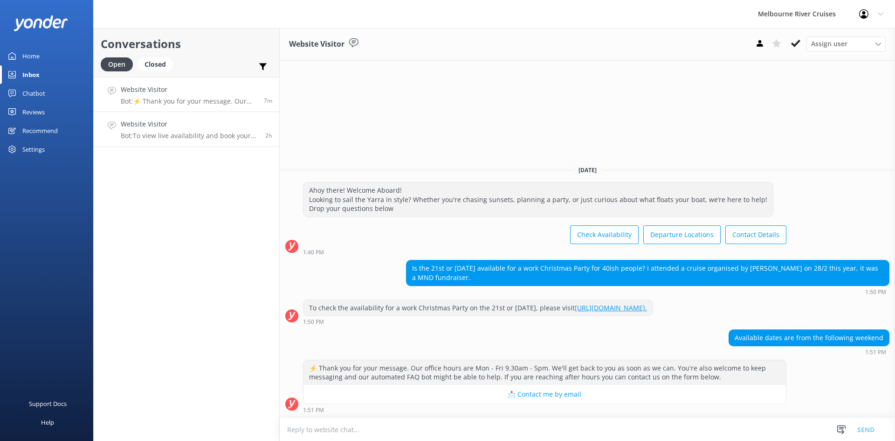 The width and height of the screenshot is (895, 441). I want to click on h3: Website Visitor, so click(317, 44).